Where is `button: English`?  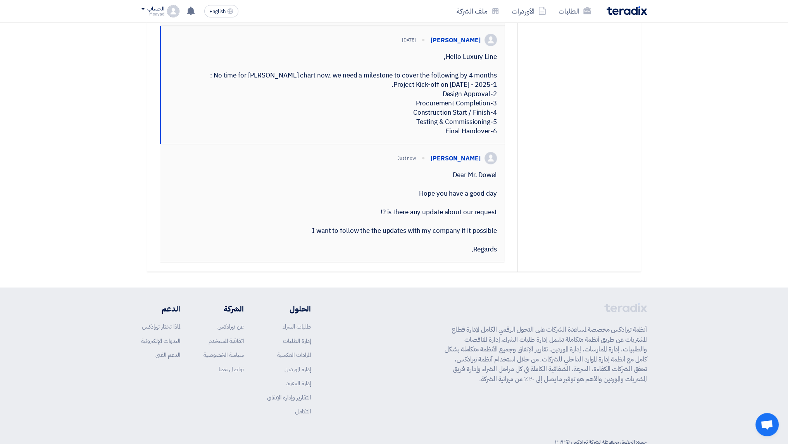 button: English is located at coordinates (221, 11).